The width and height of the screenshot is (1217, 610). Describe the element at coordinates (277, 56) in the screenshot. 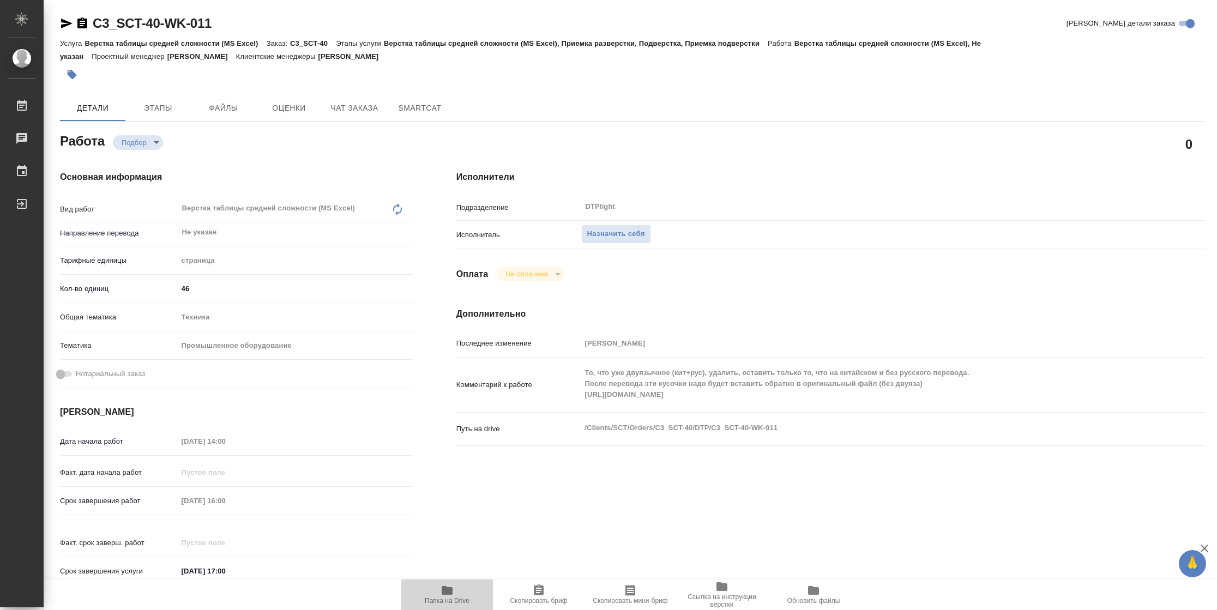

I see `p: Клиентские менеджеры` at that location.